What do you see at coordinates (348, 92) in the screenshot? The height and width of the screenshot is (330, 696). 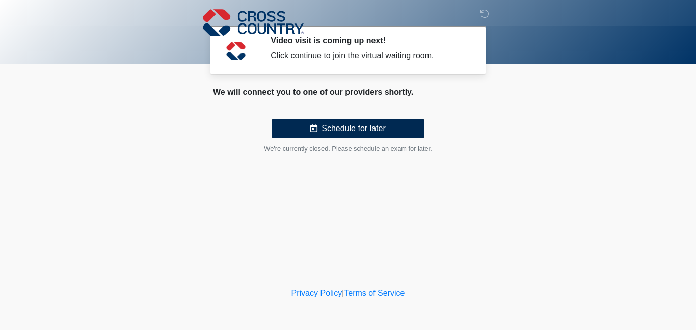 I see `div: We will connect you to one of our providers shortly.` at bounding box center [348, 92].